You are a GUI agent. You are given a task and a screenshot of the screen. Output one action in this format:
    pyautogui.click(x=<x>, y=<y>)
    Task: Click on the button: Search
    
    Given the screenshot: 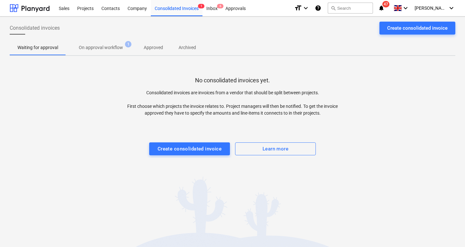 What is the action you would take?
    pyautogui.click(x=351, y=8)
    